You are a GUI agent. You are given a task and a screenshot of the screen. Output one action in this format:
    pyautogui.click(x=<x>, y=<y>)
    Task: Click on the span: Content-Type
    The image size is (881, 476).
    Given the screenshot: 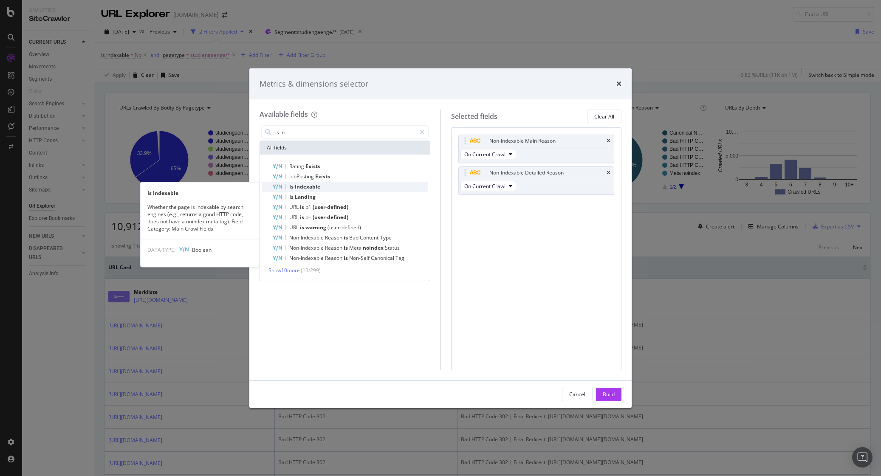 What is the action you would take?
    pyautogui.click(x=376, y=238)
    